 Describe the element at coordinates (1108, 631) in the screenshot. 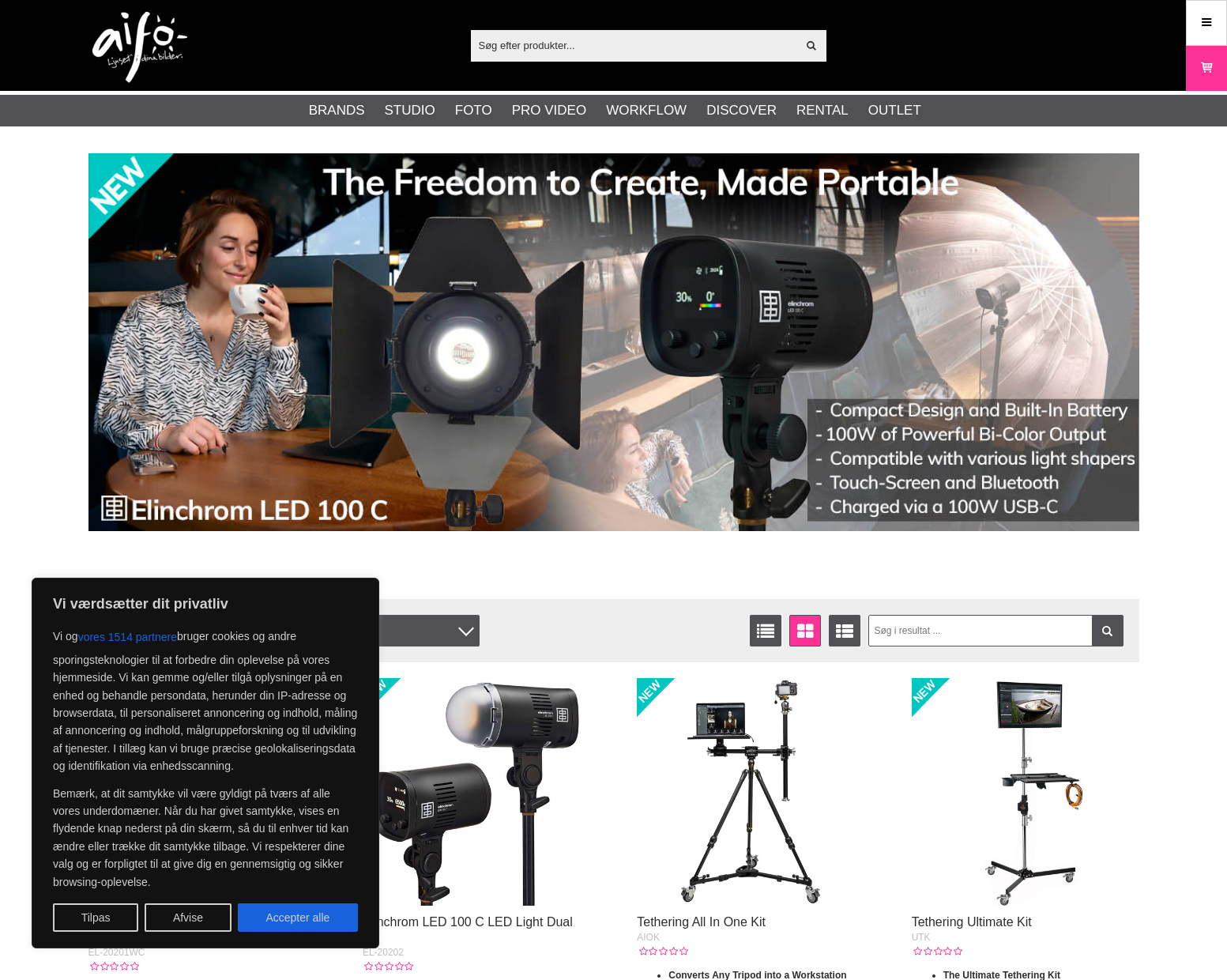

I see `a: Filtrer` at that location.